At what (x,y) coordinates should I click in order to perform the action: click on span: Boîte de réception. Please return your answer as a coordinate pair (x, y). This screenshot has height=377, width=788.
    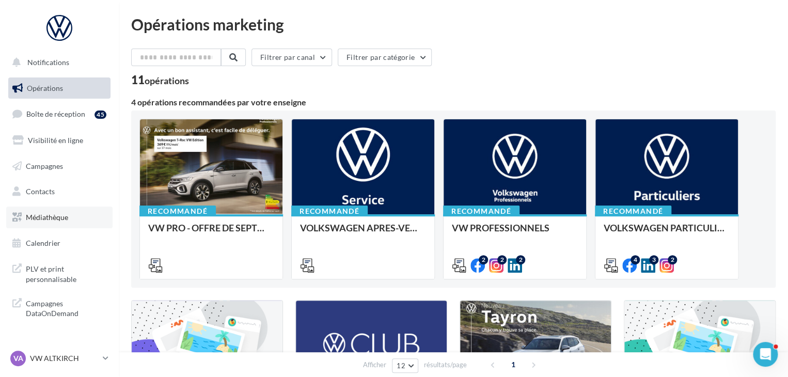
    Looking at the image, I should click on (56, 114).